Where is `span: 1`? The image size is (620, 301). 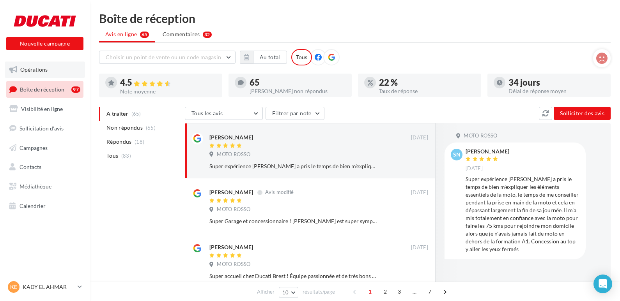
span: 1 is located at coordinates (370, 292).